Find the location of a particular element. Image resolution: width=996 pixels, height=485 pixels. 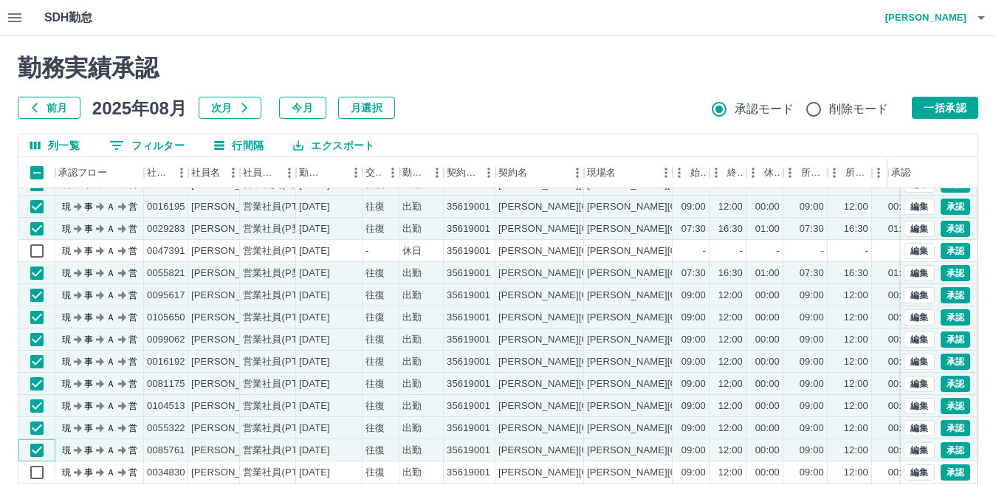

button: 列選択 is located at coordinates (55, 145).